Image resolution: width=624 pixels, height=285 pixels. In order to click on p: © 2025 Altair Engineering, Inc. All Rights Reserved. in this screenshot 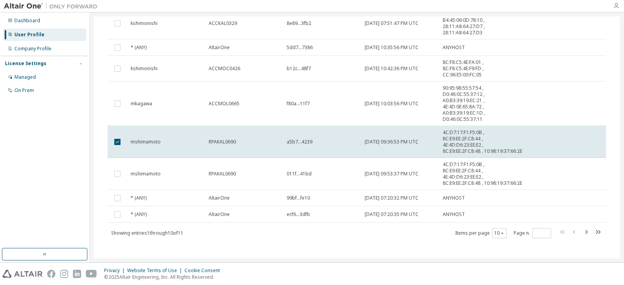, I will do `click(164, 277)`.